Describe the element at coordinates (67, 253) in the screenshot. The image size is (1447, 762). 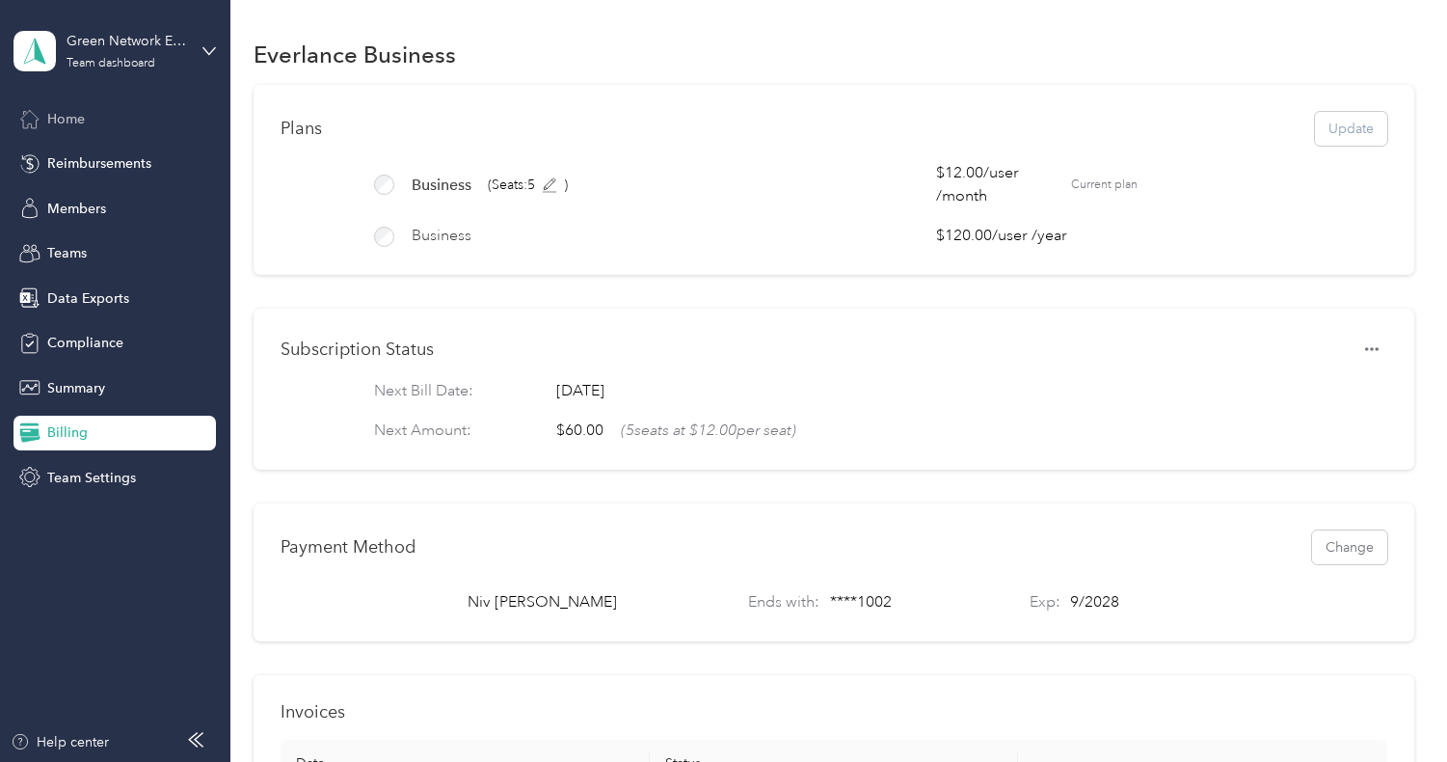
I see `span: Teams` at that location.